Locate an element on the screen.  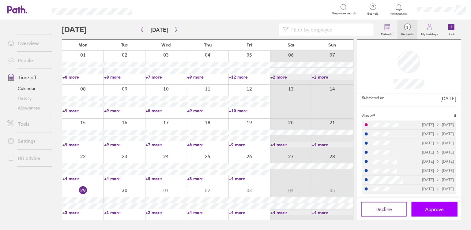
span: Thu is located at coordinates (208, 45).